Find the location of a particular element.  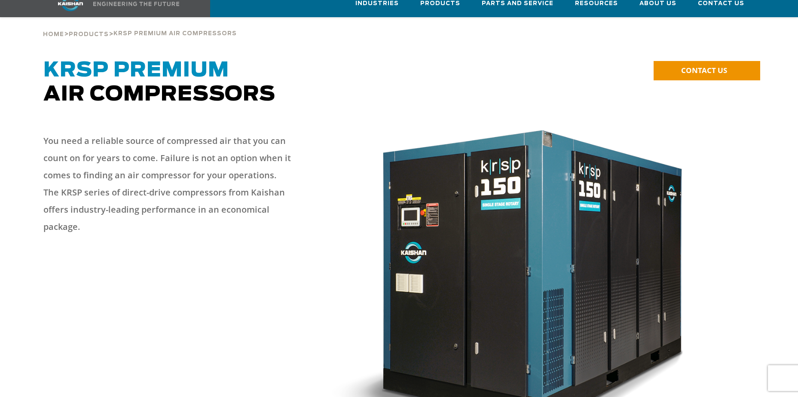

a: Products is located at coordinates (89, 34).